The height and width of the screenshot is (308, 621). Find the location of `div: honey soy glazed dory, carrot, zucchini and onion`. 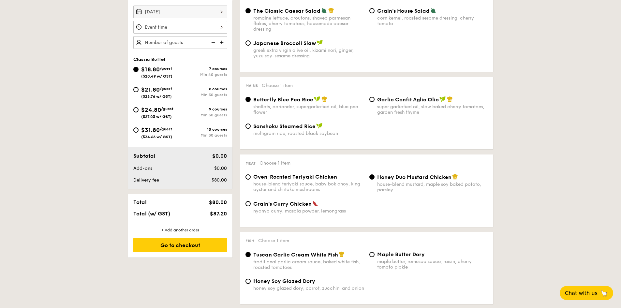

div: honey soy glazed dory, carrot, zucchini and onion is located at coordinates (308, 288).